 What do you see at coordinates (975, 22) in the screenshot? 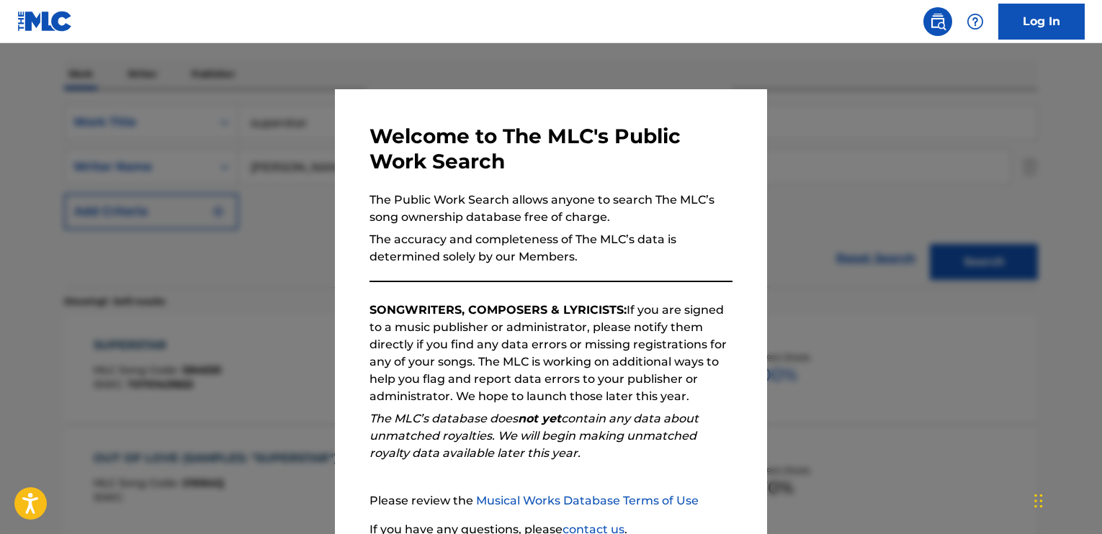
I see `div: Help` at bounding box center [975, 22].